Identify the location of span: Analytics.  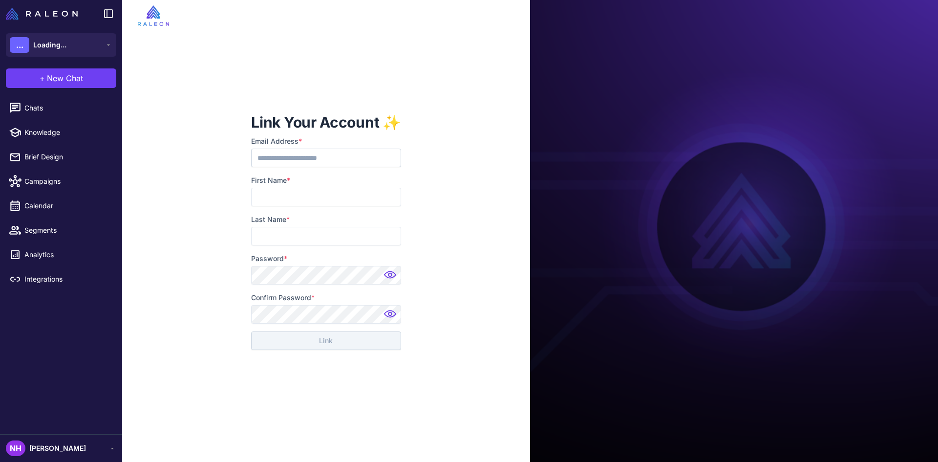
(67, 255).